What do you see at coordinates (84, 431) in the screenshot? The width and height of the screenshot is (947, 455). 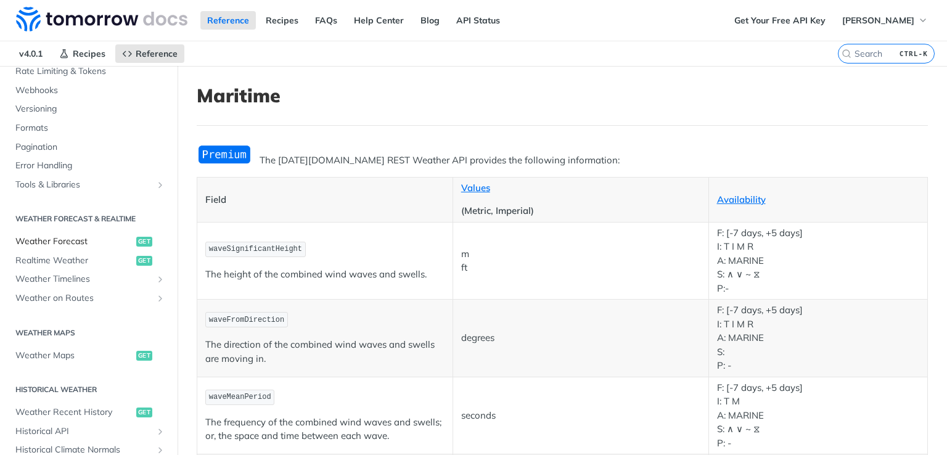 I see `span: Historical API` at bounding box center [84, 431].